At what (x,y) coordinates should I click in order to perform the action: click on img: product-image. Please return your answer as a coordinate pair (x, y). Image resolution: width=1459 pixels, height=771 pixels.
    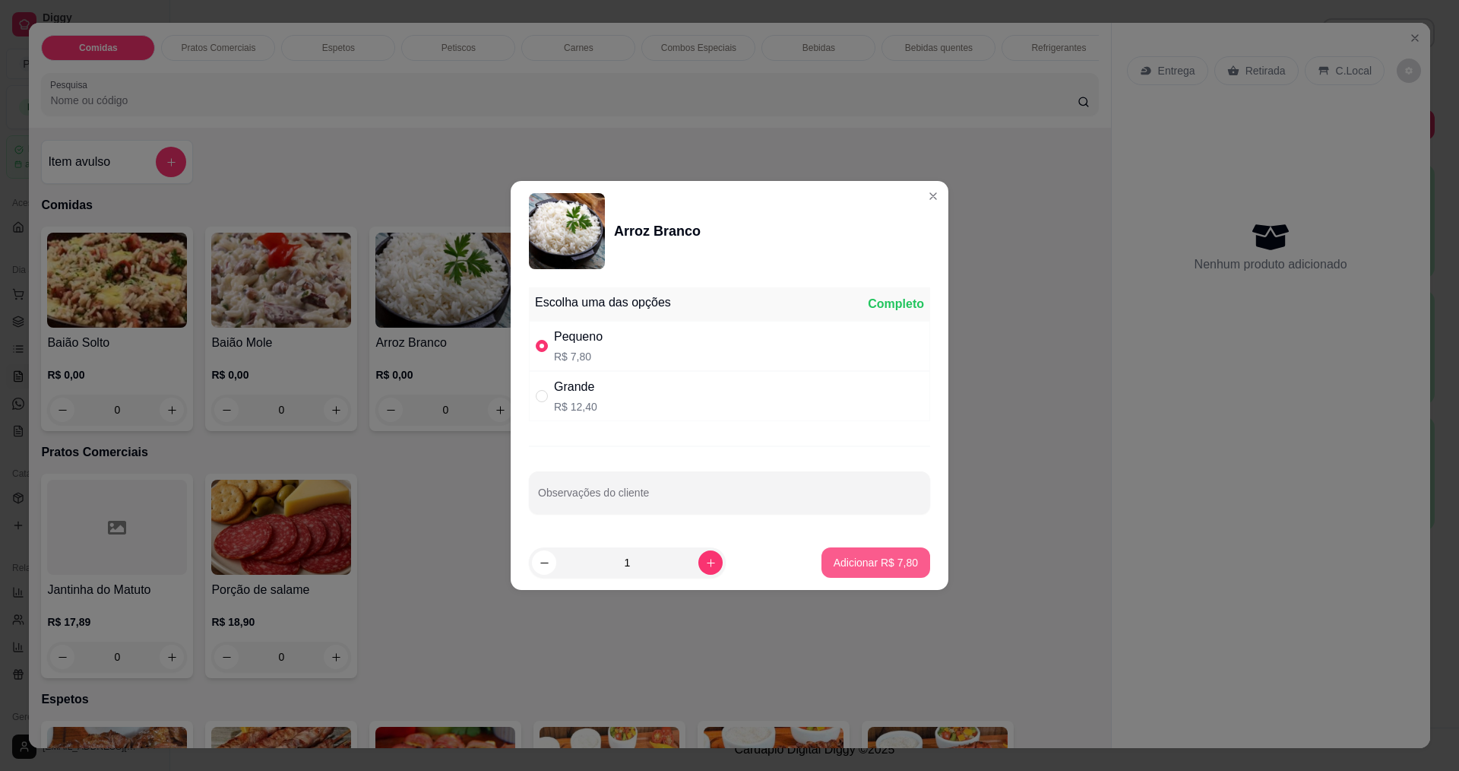
    Looking at the image, I should click on (567, 231).